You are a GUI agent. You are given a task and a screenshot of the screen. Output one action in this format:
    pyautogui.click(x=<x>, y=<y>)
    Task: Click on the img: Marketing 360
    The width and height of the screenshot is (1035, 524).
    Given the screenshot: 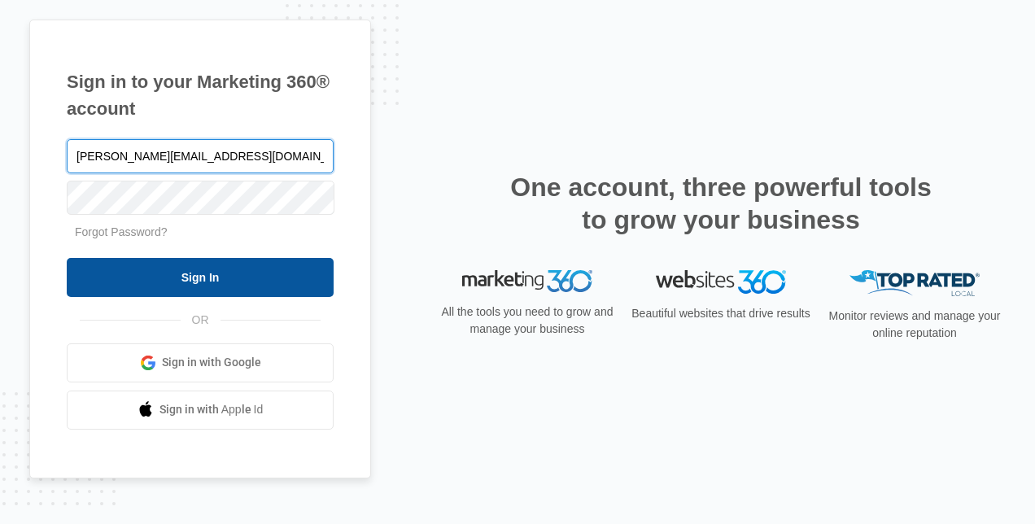 What is the action you would take?
    pyautogui.click(x=527, y=281)
    